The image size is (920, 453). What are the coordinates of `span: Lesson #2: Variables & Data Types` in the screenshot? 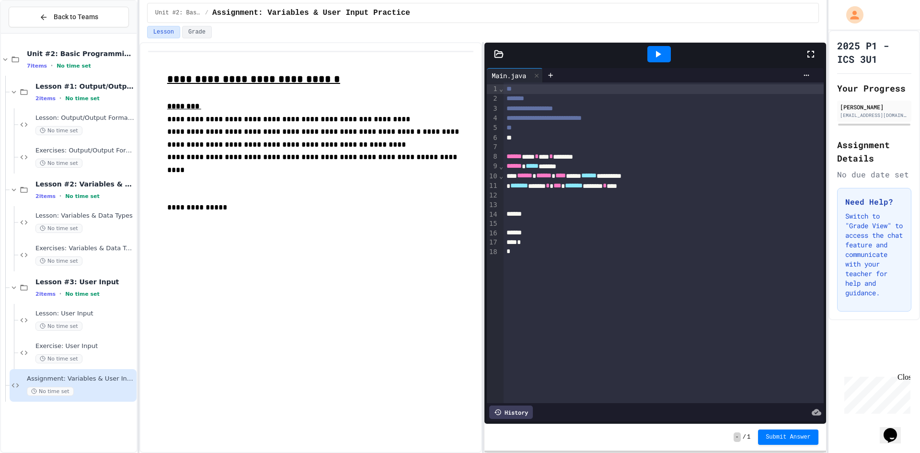 It's located at (85, 184).